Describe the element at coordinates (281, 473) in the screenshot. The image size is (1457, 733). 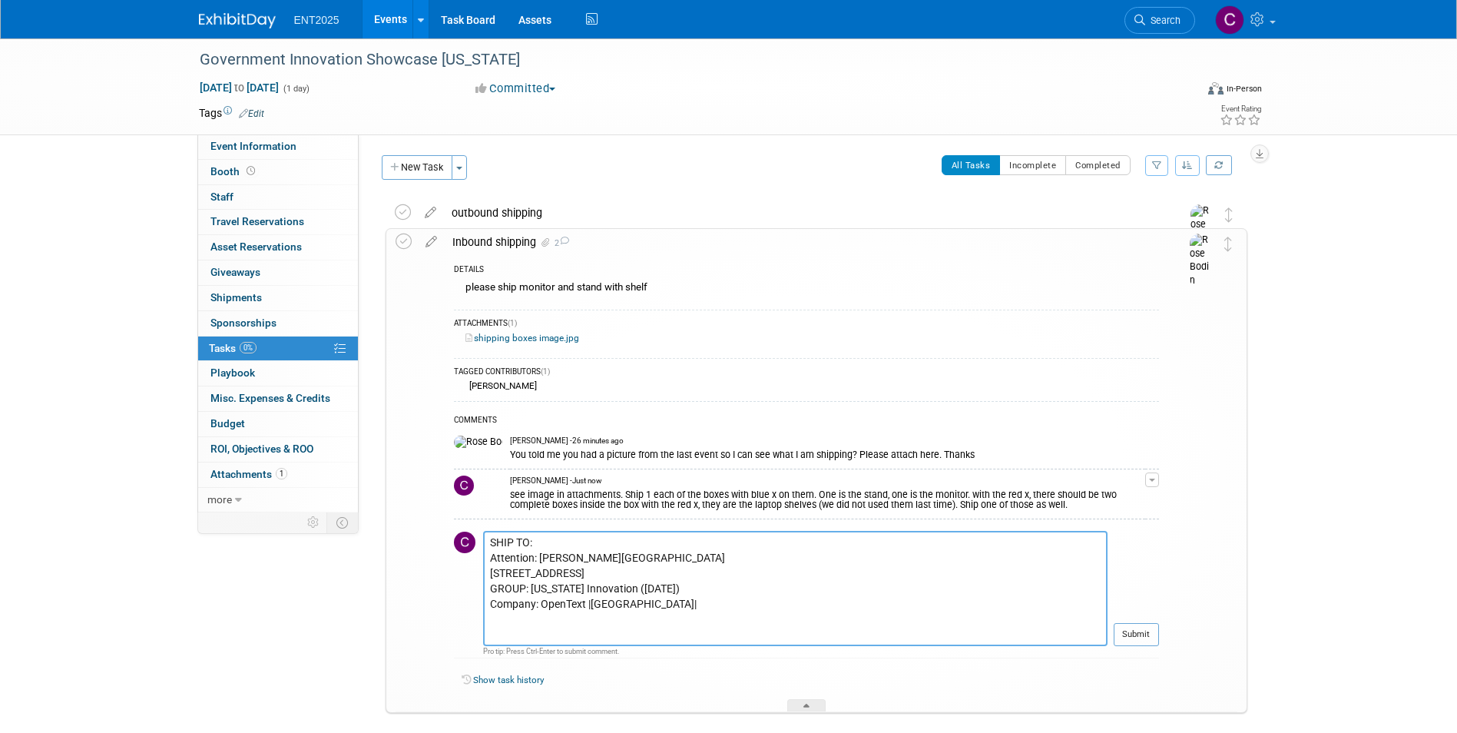
I see `span: 1` at that location.